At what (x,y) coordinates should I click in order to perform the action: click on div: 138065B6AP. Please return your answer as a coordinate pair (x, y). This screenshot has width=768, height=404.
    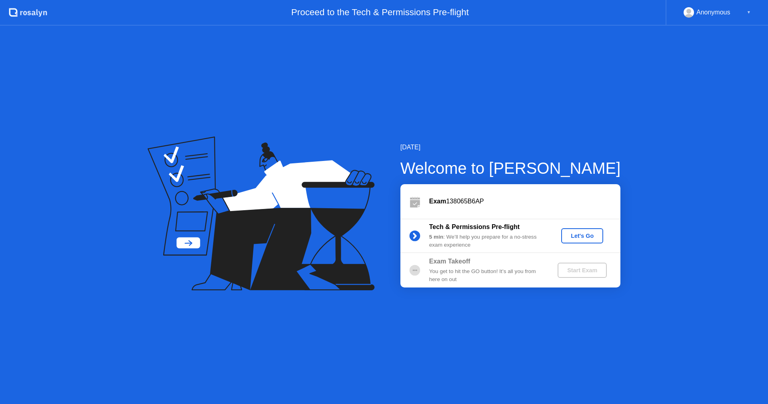
    Looking at the image, I should click on (525, 201).